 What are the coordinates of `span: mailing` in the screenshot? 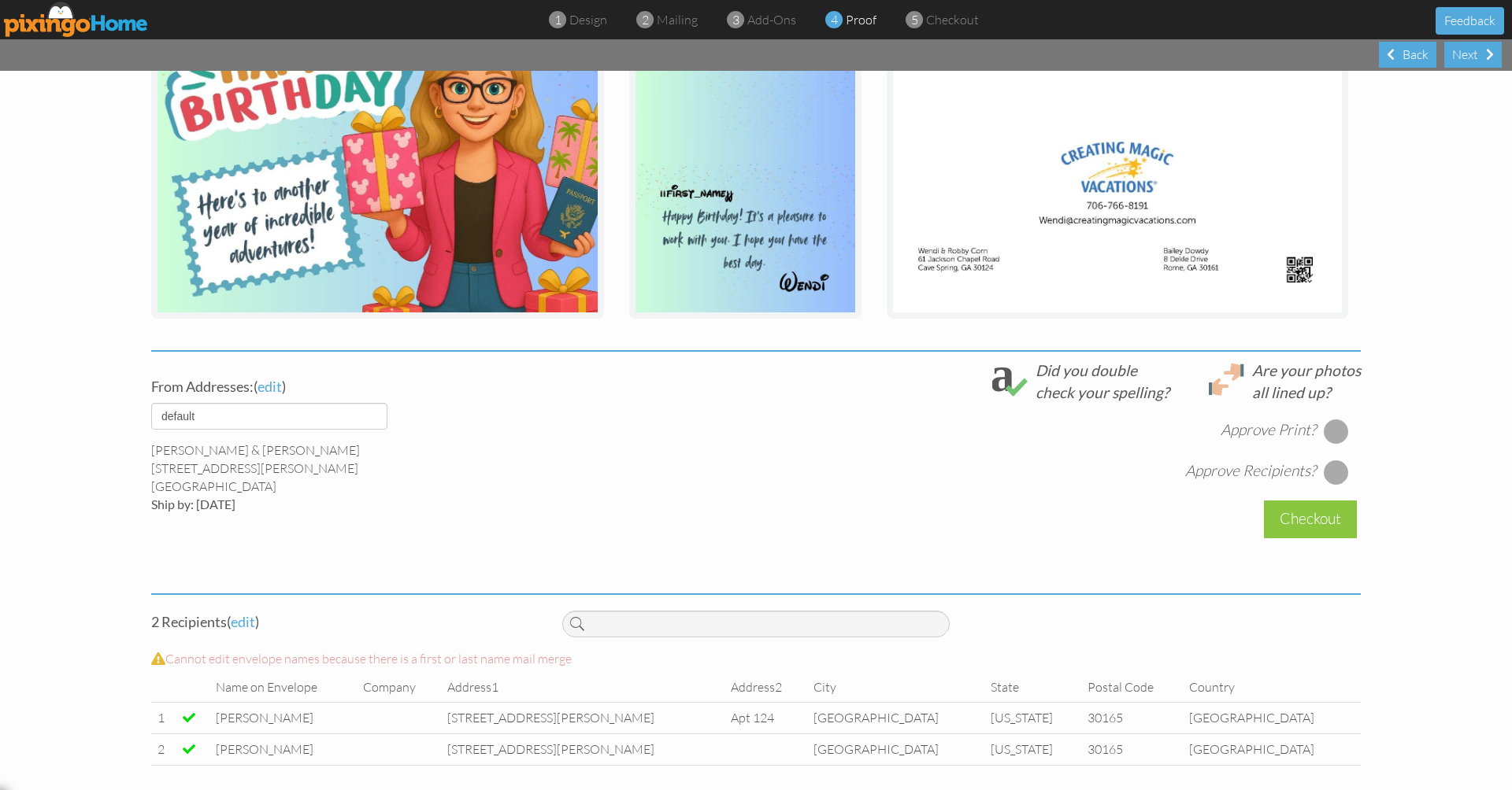 It's located at (677, 20).